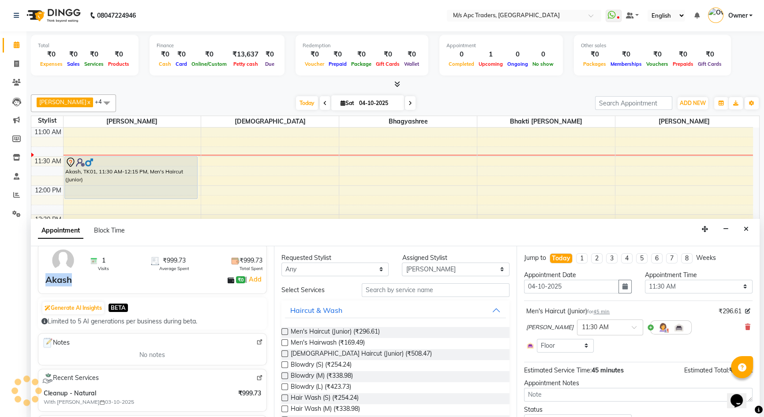 The image size is (764, 417). Describe the element at coordinates (325, 409) in the screenshot. I see `span: Hair Wash (M) (₹338.98)` at that location.